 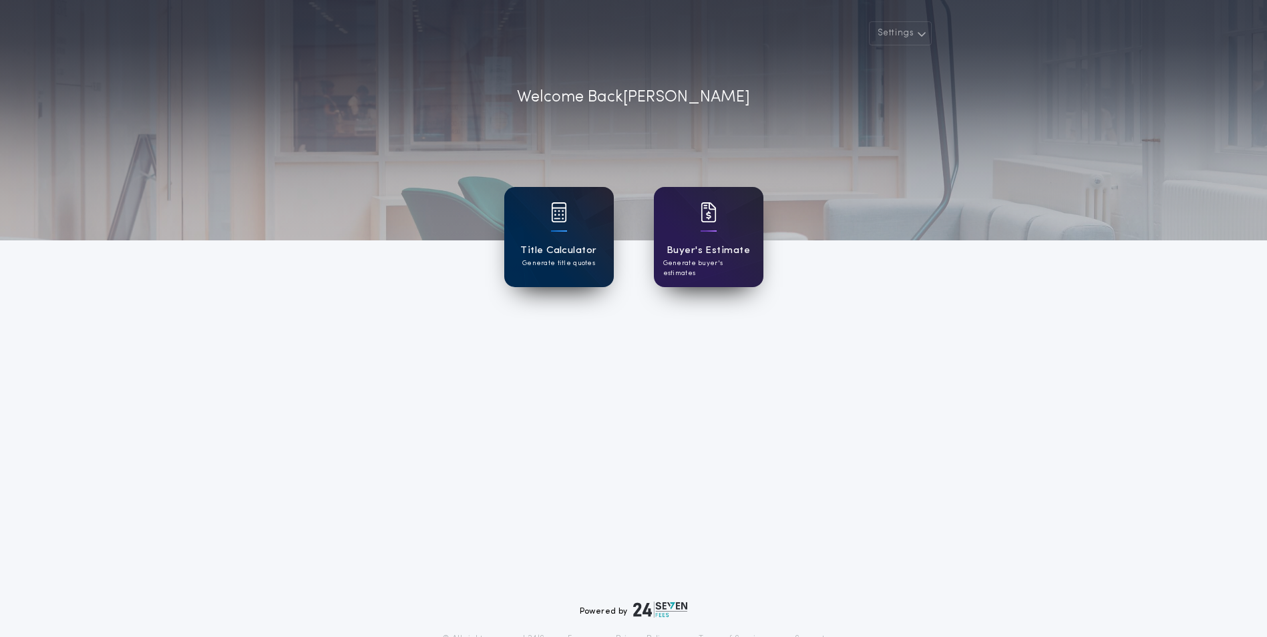 What do you see at coordinates (559, 237) in the screenshot?
I see `a: card iconTitle CalculatorGenerate title quotes` at bounding box center [559, 237].